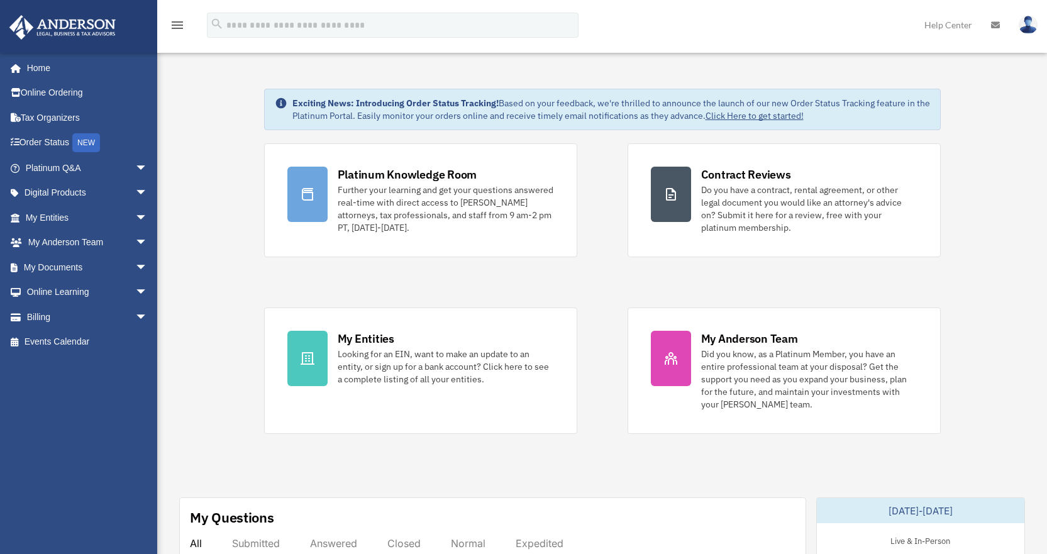 This screenshot has height=554, width=1047. Describe the element at coordinates (87, 143) in the screenshot. I see `a: Order StatusNEW` at that location.